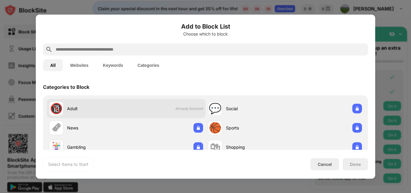  What do you see at coordinates (97, 108) in the screenshot?
I see `div: Adult` at bounding box center [97, 108].